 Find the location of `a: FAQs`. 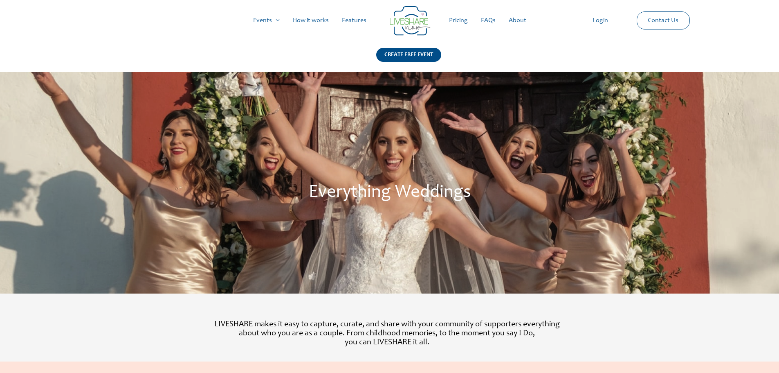

a: FAQs is located at coordinates (488, 20).